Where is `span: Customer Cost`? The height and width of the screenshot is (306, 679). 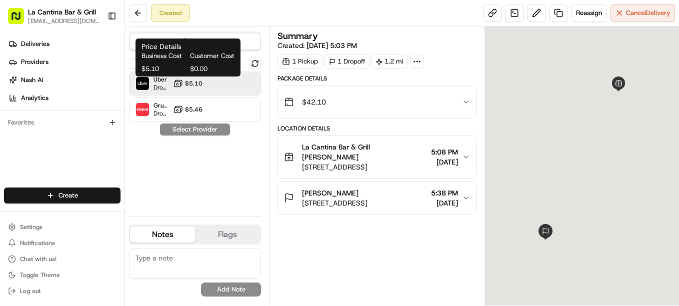 span: Customer Cost is located at coordinates (212, 56).